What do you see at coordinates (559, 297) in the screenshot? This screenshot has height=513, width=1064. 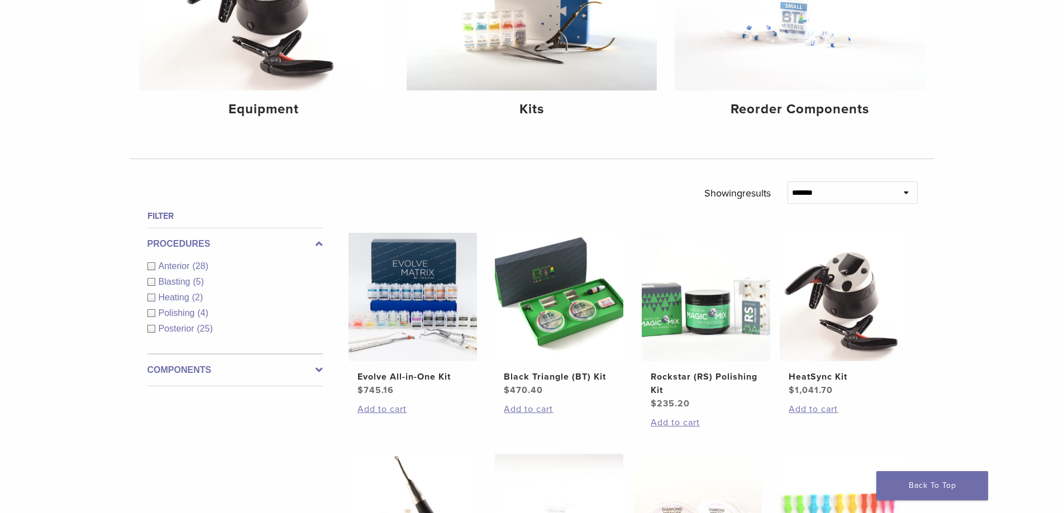 I see `img: Black Triangle (BT) Kit` at bounding box center [559, 297].